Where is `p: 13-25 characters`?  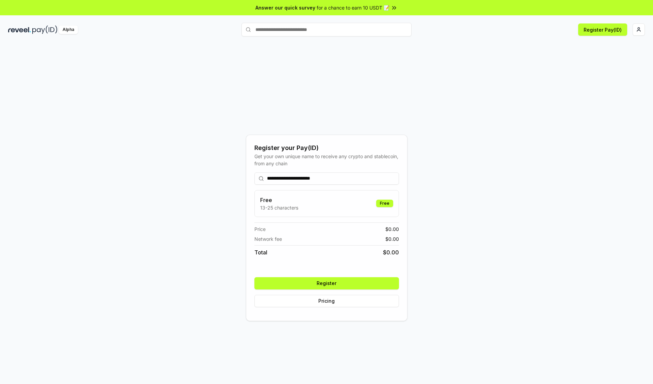 p: 13-25 characters is located at coordinates (279, 207).